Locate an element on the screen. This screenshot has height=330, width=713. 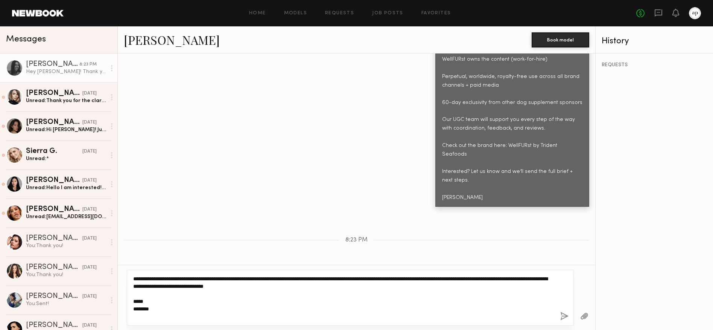
a: Favorites is located at coordinates (436, 13).